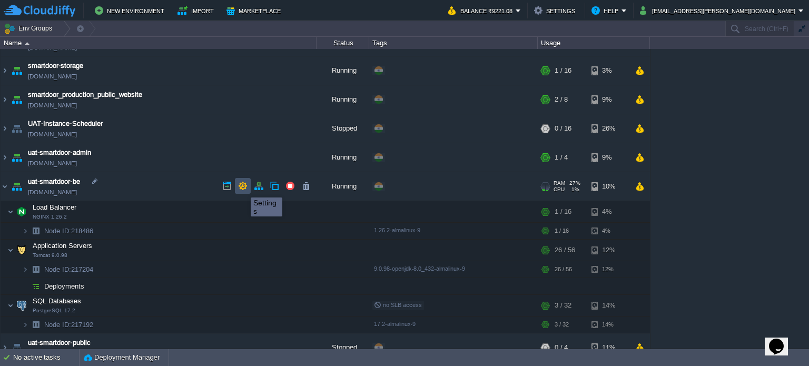  Describe the element at coordinates (159, 43) in the screenshot. I see `div: Name` at that location.